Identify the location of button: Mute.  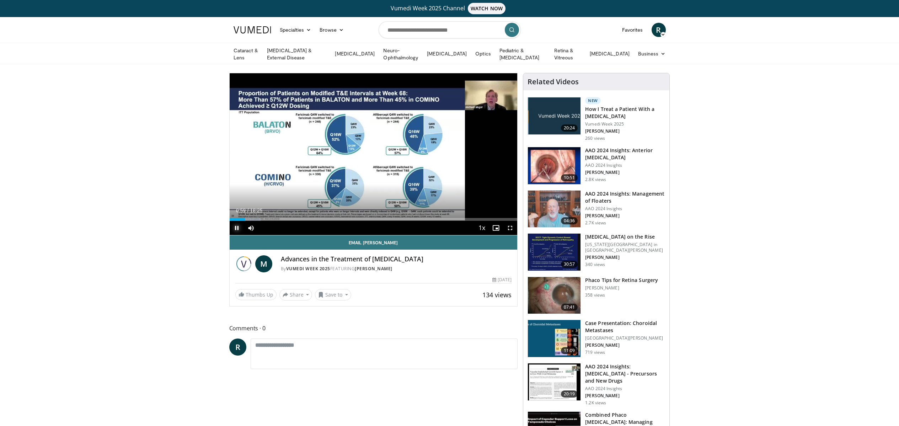
(251, 228).